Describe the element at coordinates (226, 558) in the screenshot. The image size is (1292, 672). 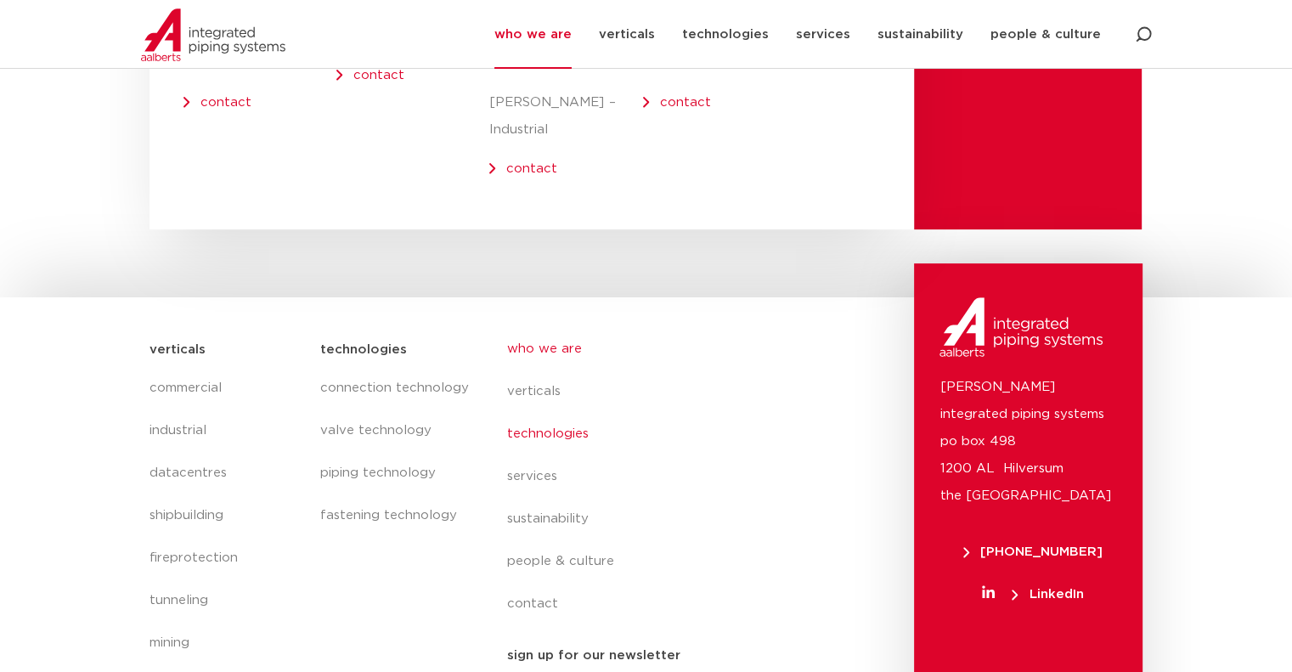
I see `a: fireprotection` at that location.